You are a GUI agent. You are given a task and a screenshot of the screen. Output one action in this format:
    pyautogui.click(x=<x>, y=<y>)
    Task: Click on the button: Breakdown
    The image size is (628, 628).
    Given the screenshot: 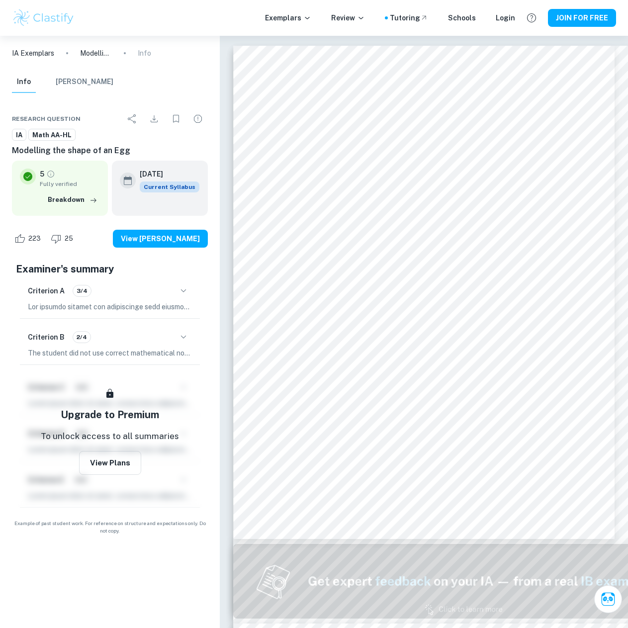 What is the action you would take?
    pyautogui.click(x=73, y=200)
    